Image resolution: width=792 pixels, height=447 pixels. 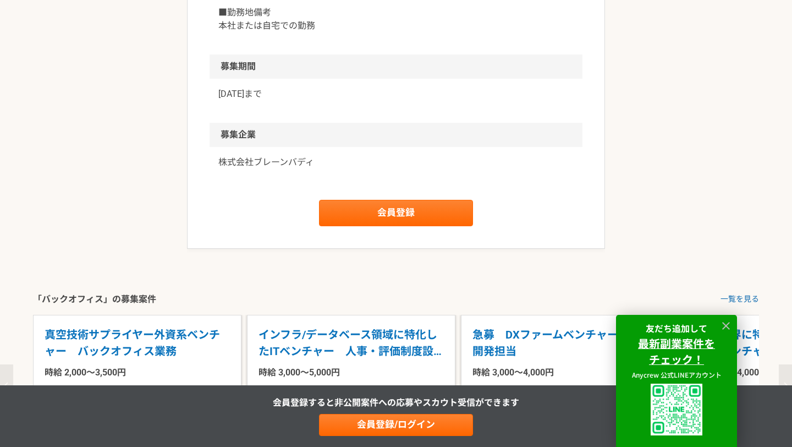 What do you see at coordinates (396, 135) in the screenshot?
I see `h2: 募集企業` at bounding box center [396, 135].